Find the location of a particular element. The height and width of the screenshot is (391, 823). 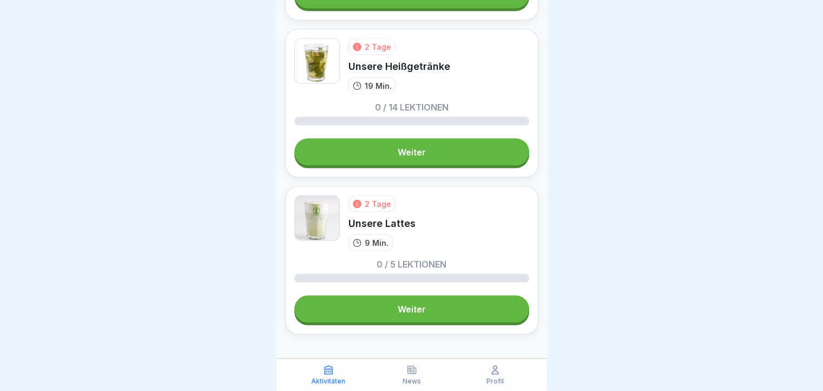

p: Profil is located at coordinates (495, 381).